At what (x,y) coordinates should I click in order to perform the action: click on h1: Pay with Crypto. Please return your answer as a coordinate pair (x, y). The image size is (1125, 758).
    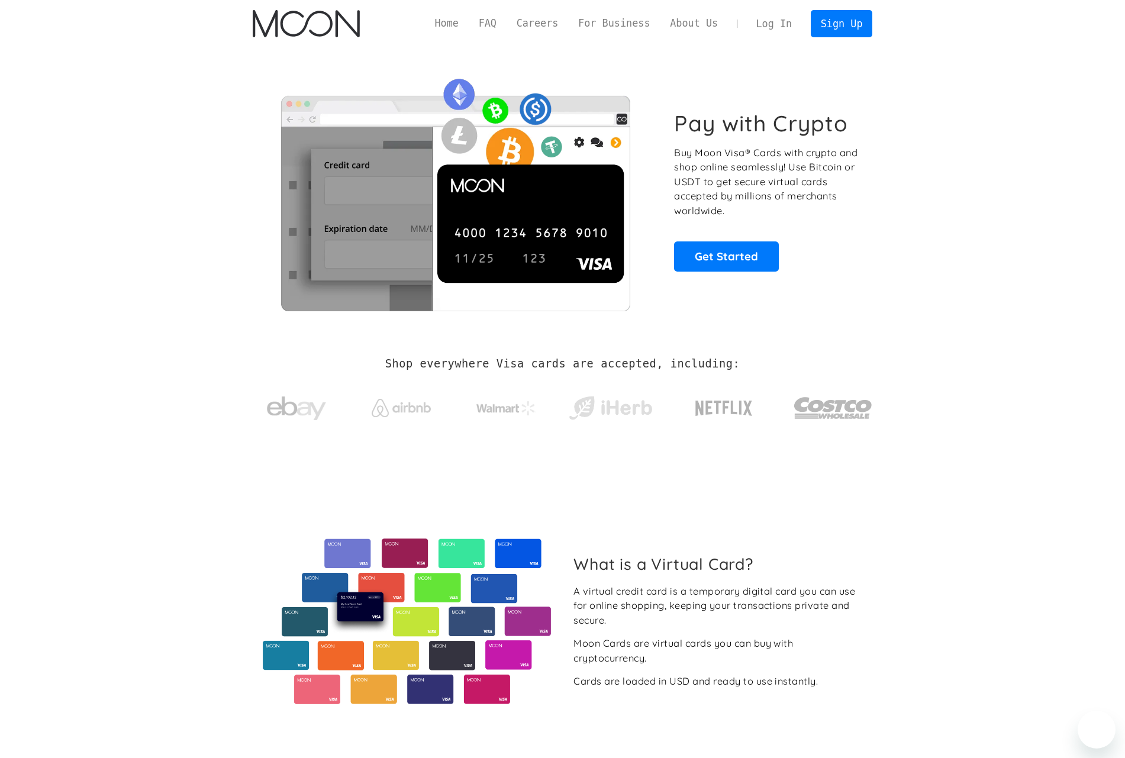
    Looking at the image, I should click on (761, 123).